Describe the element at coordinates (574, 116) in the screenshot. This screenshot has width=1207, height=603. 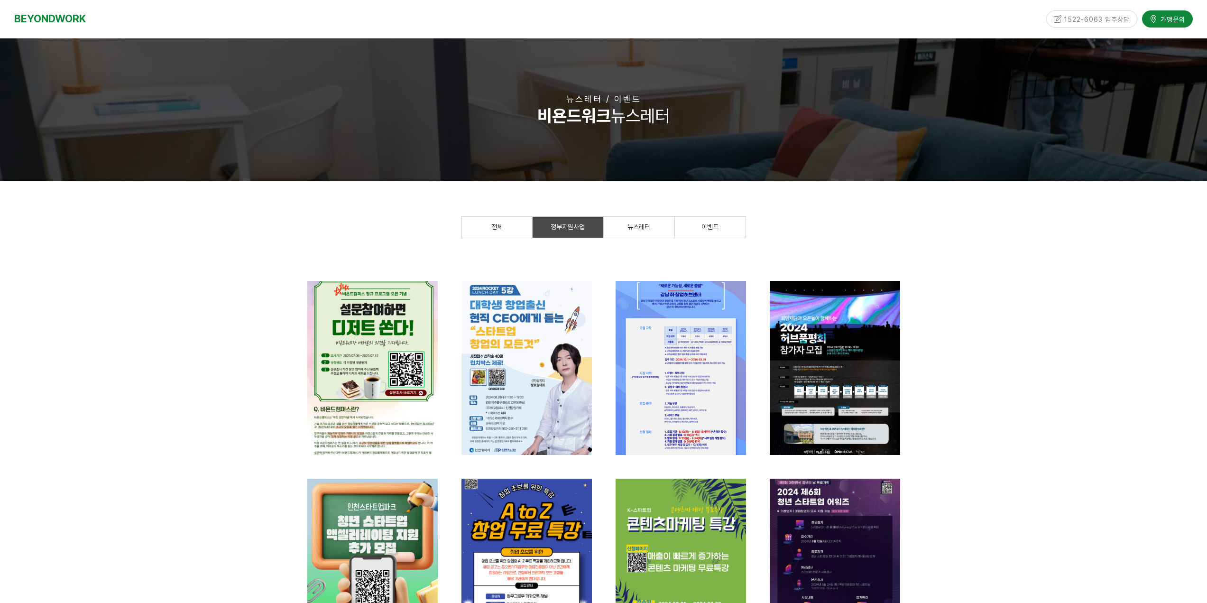
I see `strong: 비욘드워크` at that location.